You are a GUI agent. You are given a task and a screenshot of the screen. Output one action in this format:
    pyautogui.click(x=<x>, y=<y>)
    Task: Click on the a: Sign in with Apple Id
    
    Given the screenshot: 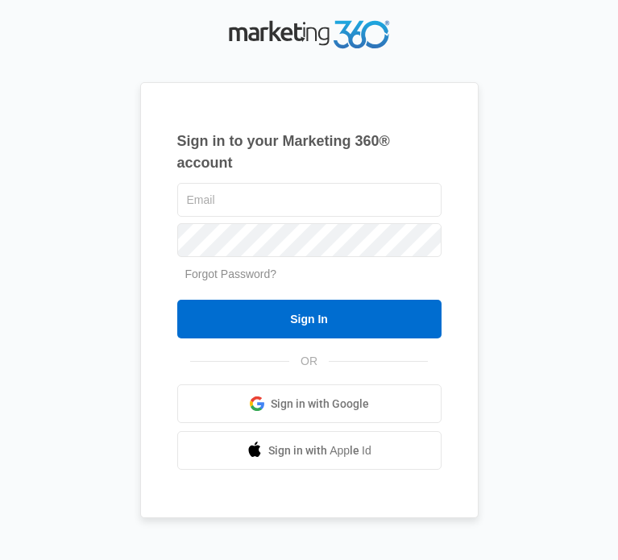 What is the action you would take?
    pyautogui.click(x=309, y=450)
    